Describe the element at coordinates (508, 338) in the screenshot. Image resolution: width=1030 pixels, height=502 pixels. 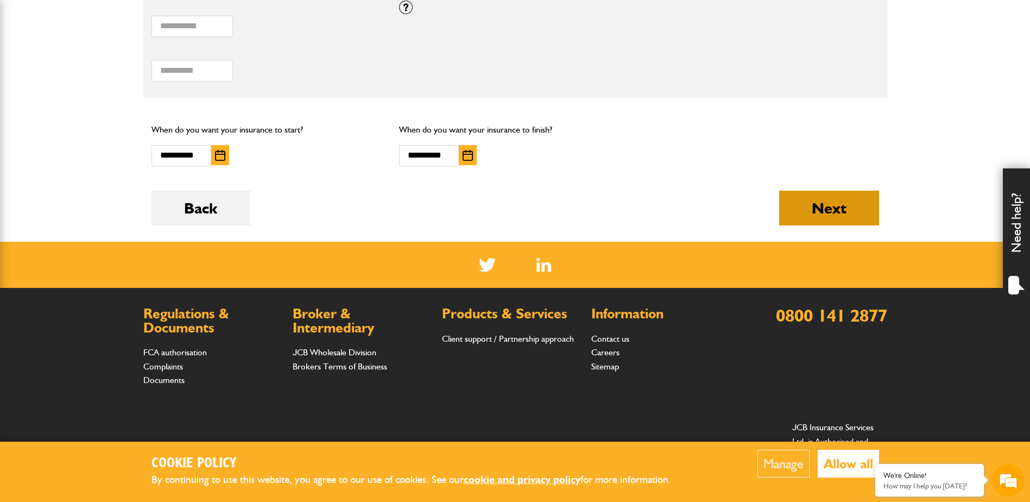
I see `a: Client support / Partnership approach` at that location.